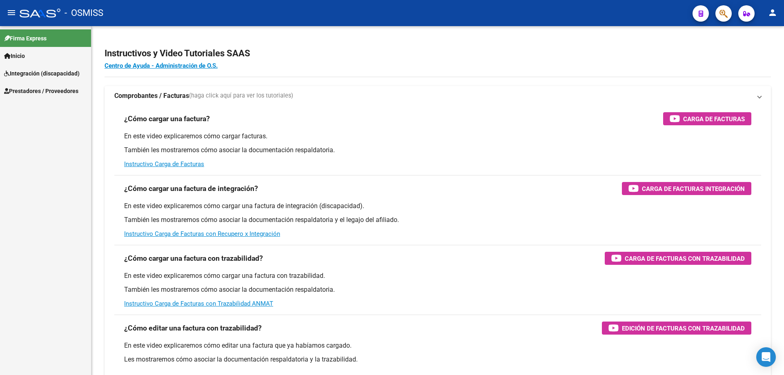 The height and width of the screenshot is (375, 784). What do you see at coordinates (11, 13) in the screenshot?
I see `mat-icon: menu` at bounding box center [11, 13].